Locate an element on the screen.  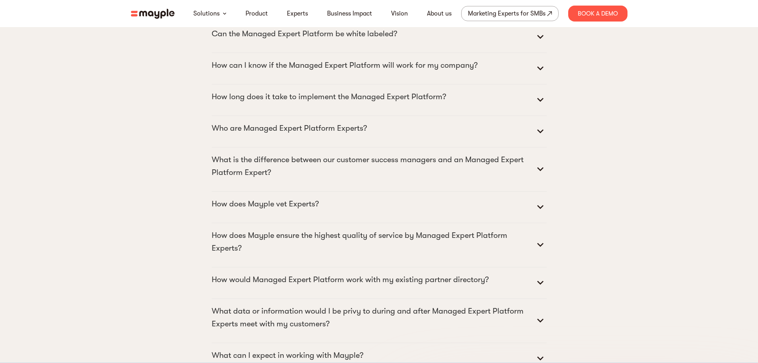
a: Experts is located at coordinates (297, 14).